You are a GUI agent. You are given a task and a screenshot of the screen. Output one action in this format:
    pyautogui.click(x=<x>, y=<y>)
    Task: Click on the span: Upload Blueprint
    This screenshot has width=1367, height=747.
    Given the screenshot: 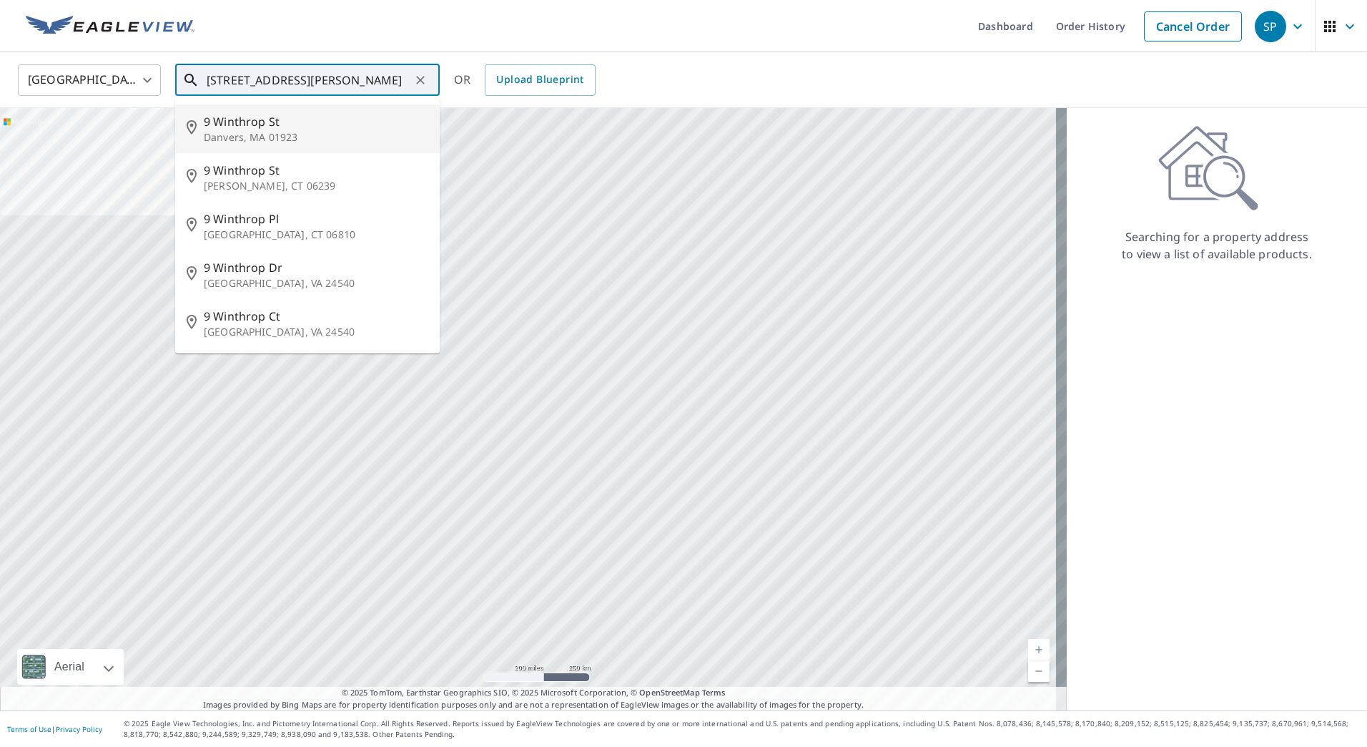 What is the action you would take?
    pyautogui.click(x=540, y=79)
    